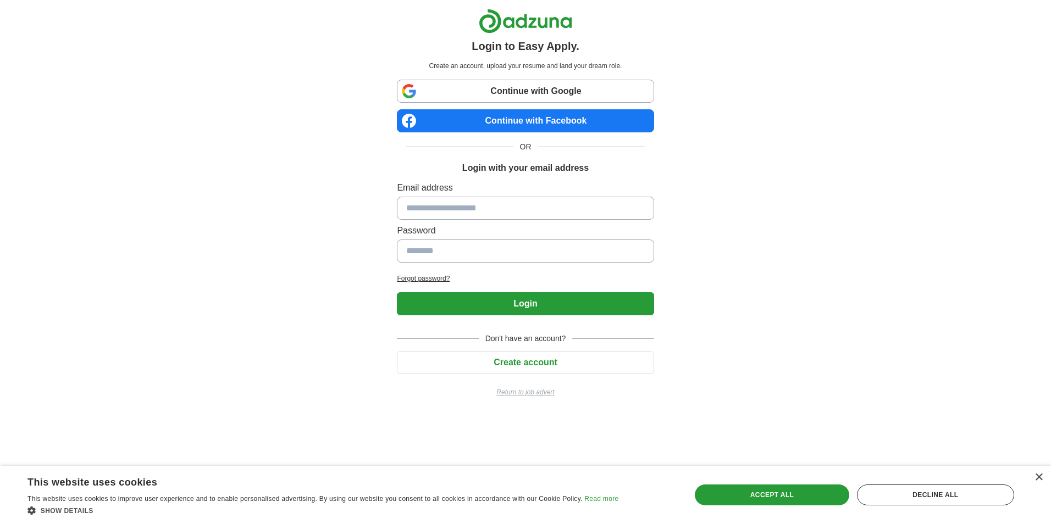 This screenshot has width=1051, height=524. Describe the element at coordinates (525, 363) in the screenshot. I see `button: Create account` at that location.